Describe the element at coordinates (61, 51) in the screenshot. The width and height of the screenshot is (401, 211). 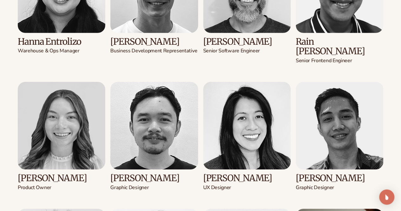
I see `p: Warehouse & Ops Manager` at that location.